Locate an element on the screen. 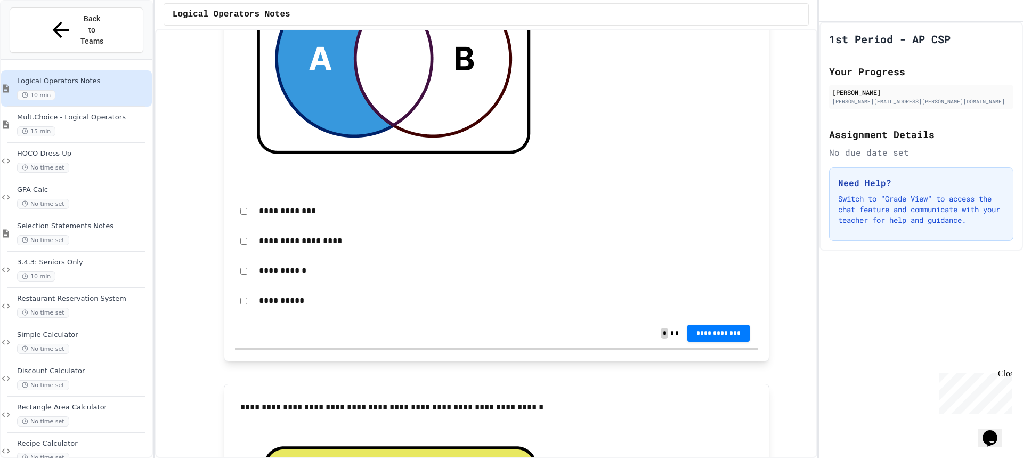 This screenshot has width=1023, height=458. span: Recipe Calculator is located at coordinates (83, 443).